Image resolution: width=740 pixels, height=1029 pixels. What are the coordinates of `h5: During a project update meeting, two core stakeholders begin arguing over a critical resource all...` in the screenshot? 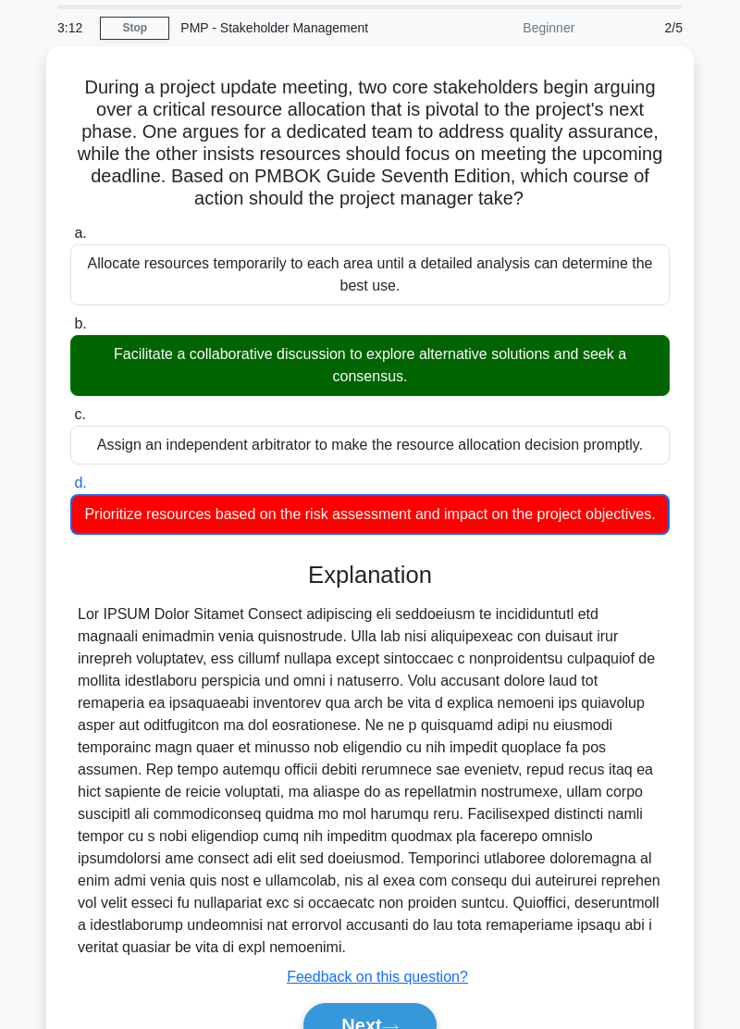 It's located at (370, 143).